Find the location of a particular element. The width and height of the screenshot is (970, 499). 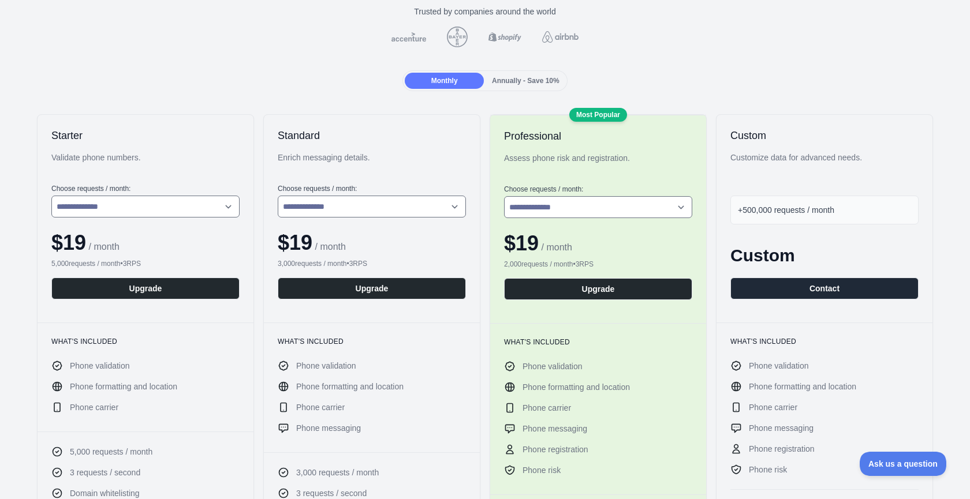

span: $ 19 is located at coordinates (521, 243).